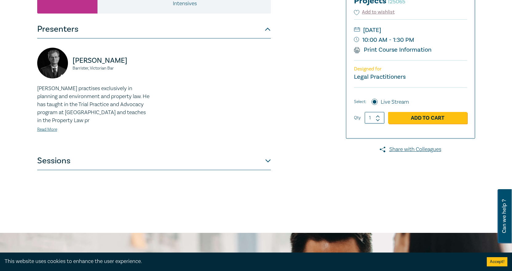 This screenshot has height=271, width=512. I want to click on label: Live Stream, so click(395, 102).